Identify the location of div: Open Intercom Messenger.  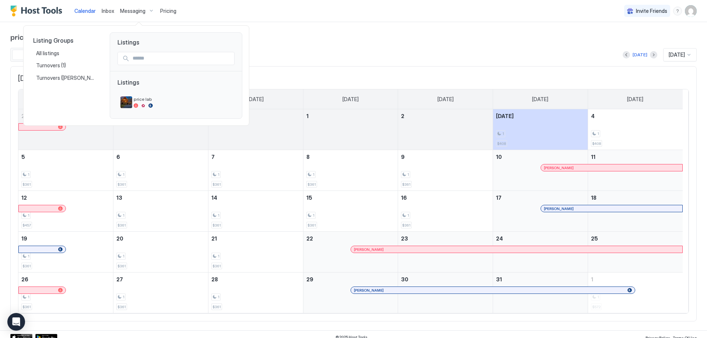
(16, 322).